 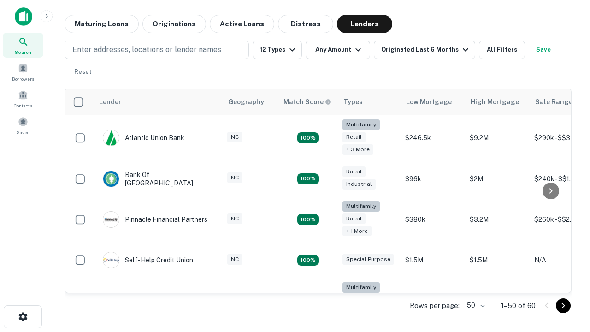 I want to click on button: Distress, so click(x=306, y=24).